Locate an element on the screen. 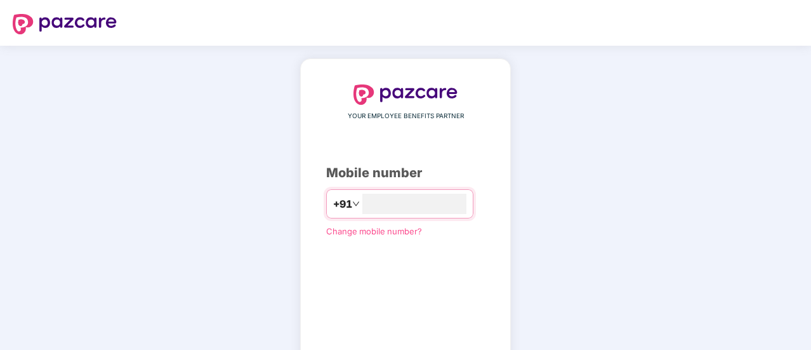 The height and width of the screenshot is (350, 811). span: +91 is located at coordinates (343, 204).